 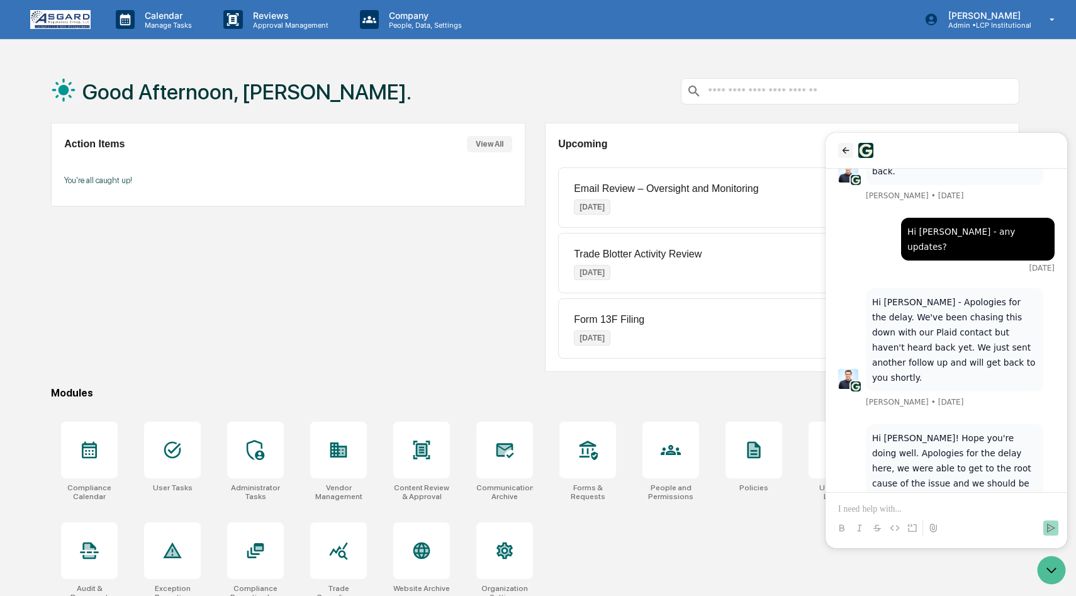 I want to click on div: Compliance Calendar, so click(x=89, y=492).